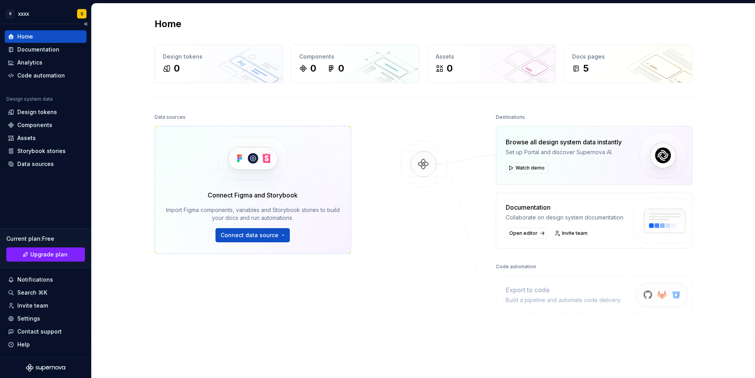 This screenshot has height=378, width=755. Describe the element at coordinates (46, 164) in the screenshot. I see `a: Data sources` at that location.